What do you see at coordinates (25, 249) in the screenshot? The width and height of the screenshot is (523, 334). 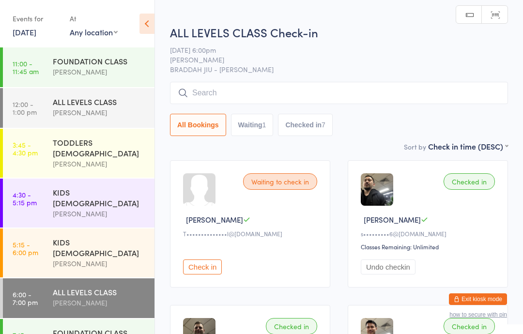 I see `time: 5:15 - 6:00 pm` at bounding box center [25, 249].